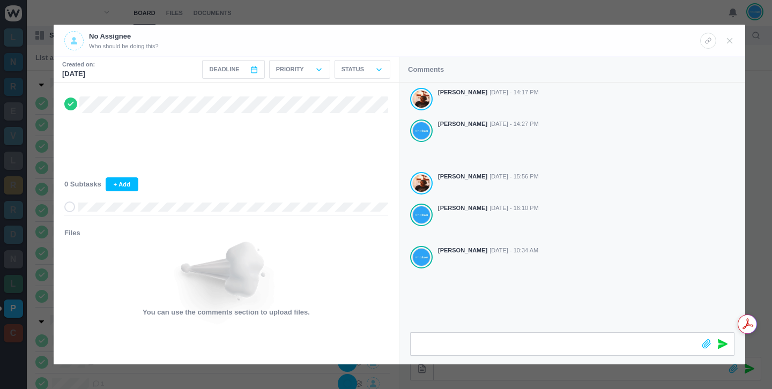 This screenshot has height=389, width=772. What do you see at coordinates (224, 69) in the screenshot?
I see `span: Deadline` at bounding box center [224, 69].